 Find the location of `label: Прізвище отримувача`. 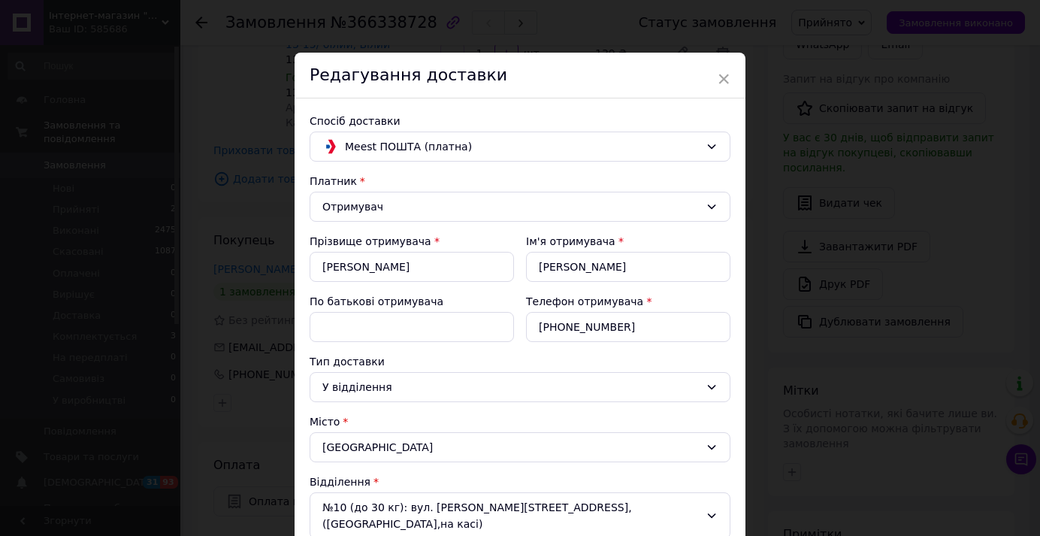

label: Прізвище отримувача is located at coordinates (371, 241).